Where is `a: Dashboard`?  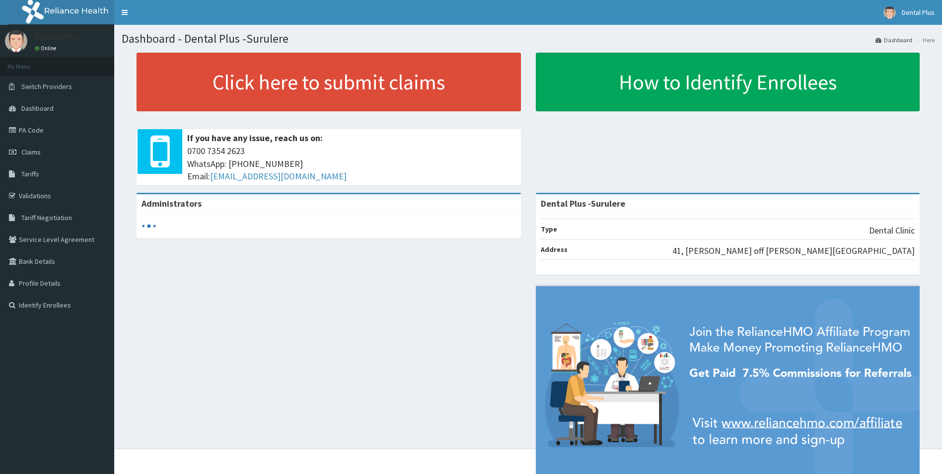 a: Dashboard is located at coordinates (894, 40).